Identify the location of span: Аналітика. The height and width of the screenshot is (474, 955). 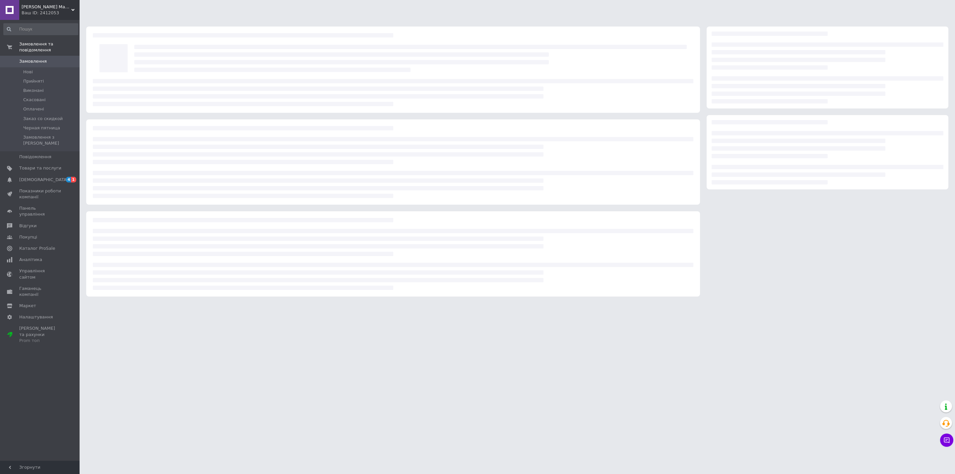
(31, 260).